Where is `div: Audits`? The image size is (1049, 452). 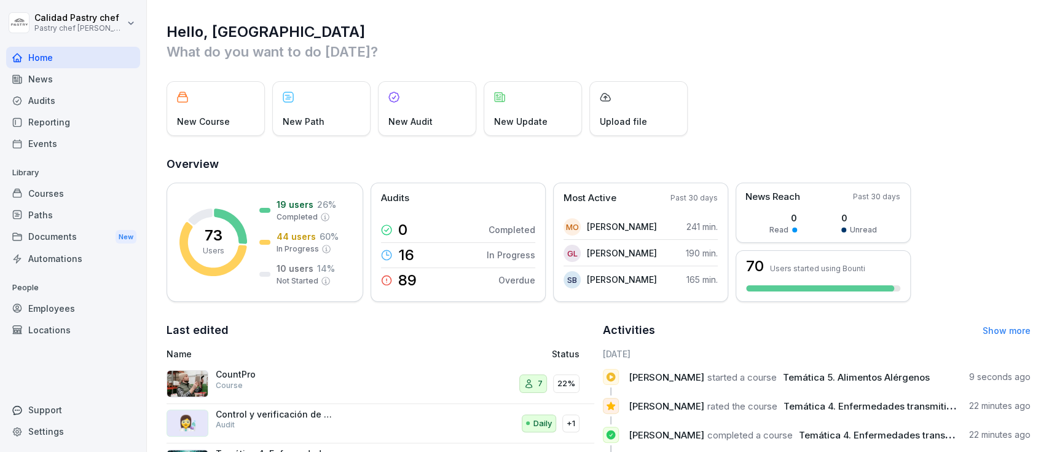 div: Audits is located at coordinates (73, 100).